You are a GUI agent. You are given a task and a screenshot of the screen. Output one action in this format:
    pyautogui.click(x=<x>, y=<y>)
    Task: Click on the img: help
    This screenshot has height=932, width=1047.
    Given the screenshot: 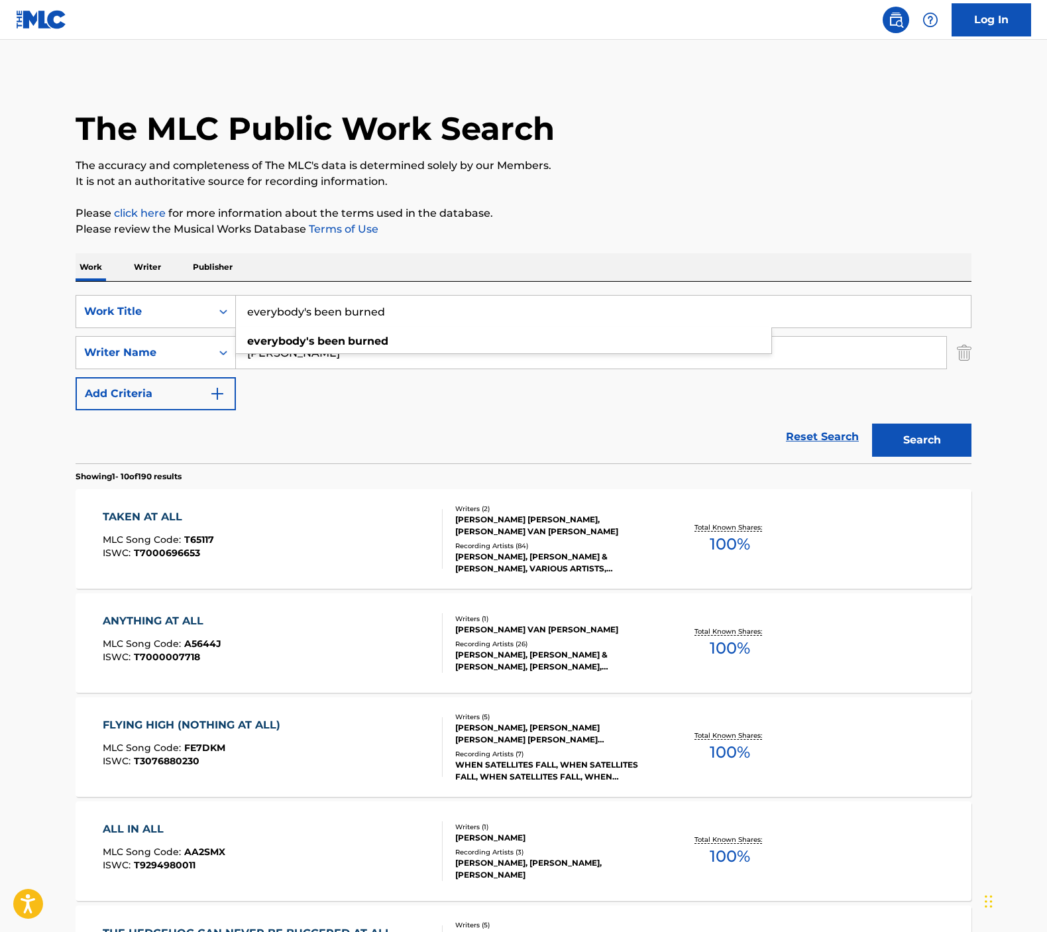 What is the action you would take?
    pyautogui.click(x=931, y=20)
    